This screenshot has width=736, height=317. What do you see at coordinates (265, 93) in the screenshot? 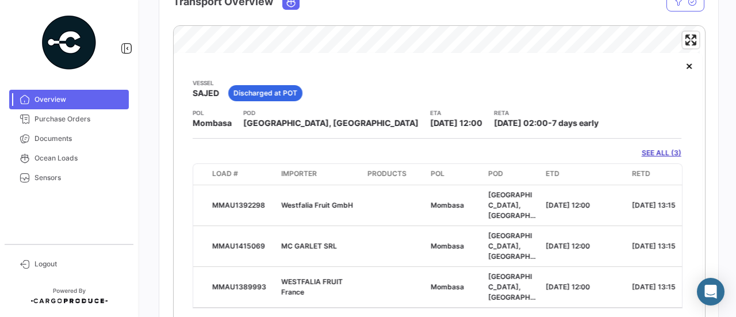
I see `span: Discharged at POT` at bounding box center [265, 93].